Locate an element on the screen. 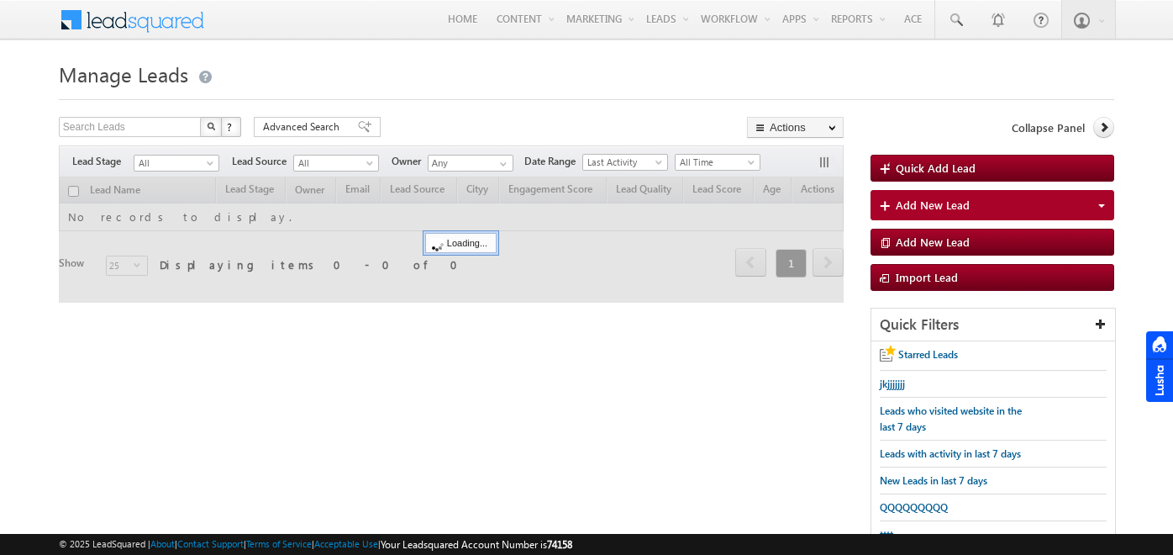 This screenshot has height=555, width=1173. span: Leads with activity in last 7 days is located at coordinates (950, 453).